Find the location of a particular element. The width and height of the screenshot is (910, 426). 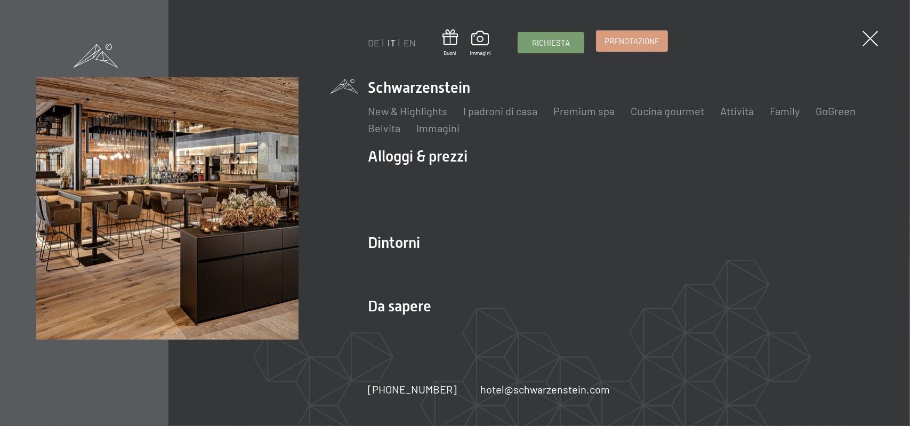

a: Premium spa is located at coordinates (584, 111).